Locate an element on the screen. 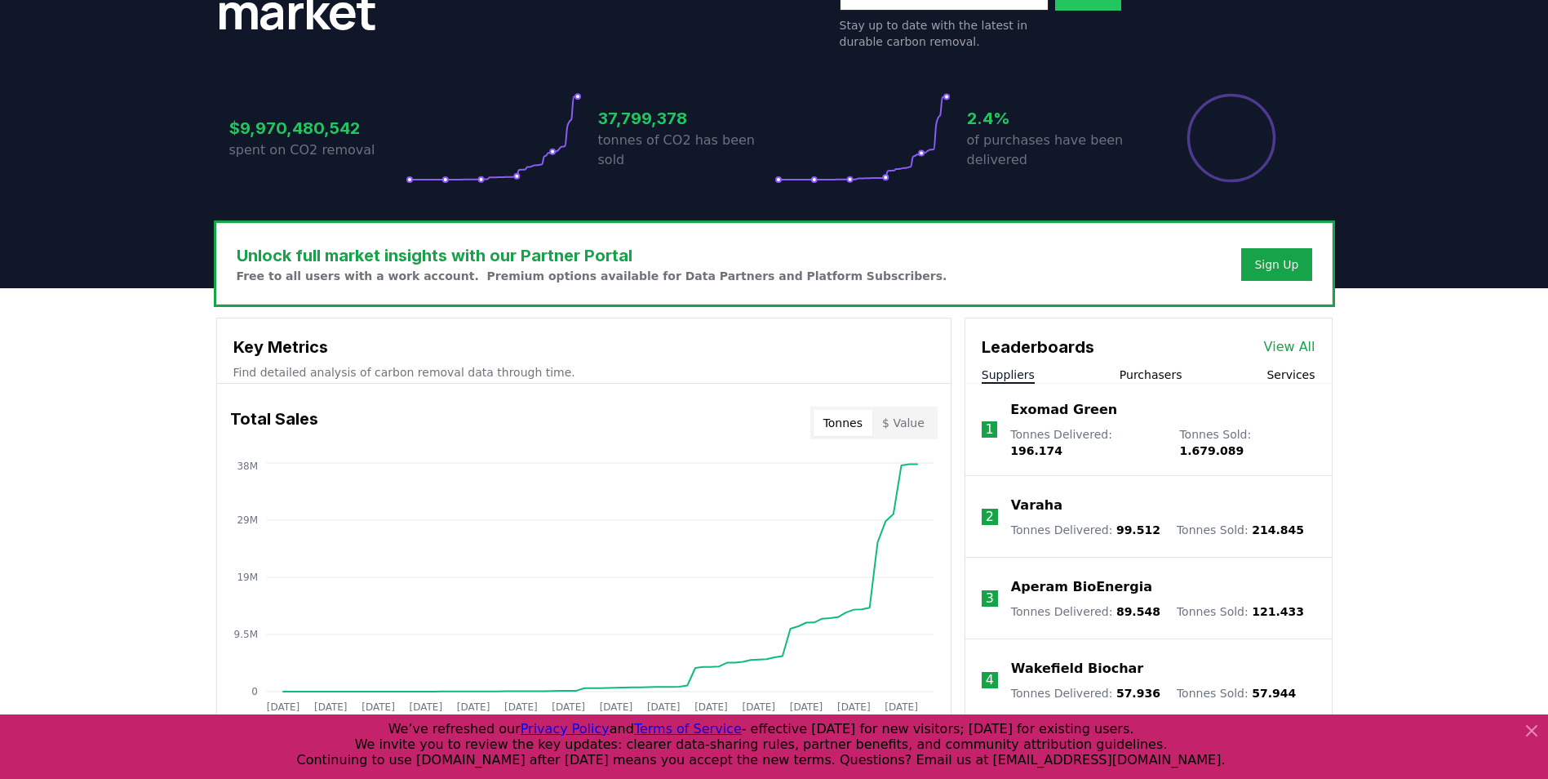  button: Suppliers is located at coordinates (1008, 375).